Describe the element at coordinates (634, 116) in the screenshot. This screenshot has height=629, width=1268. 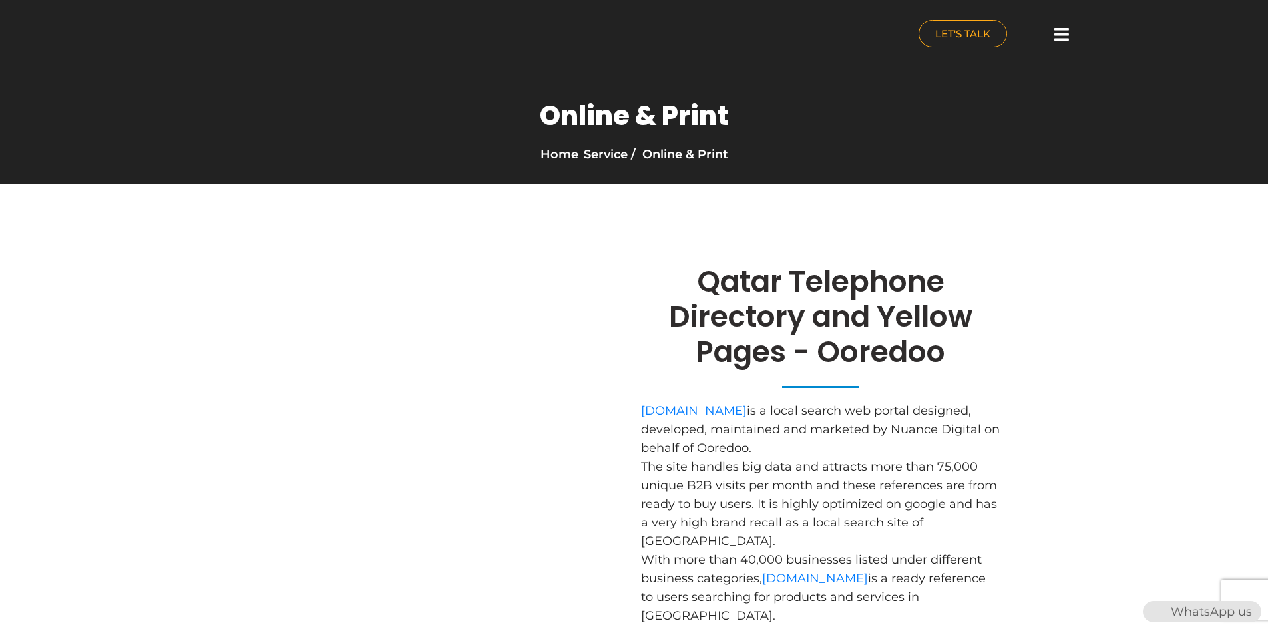
I see `h1: Online & Print` at that location.